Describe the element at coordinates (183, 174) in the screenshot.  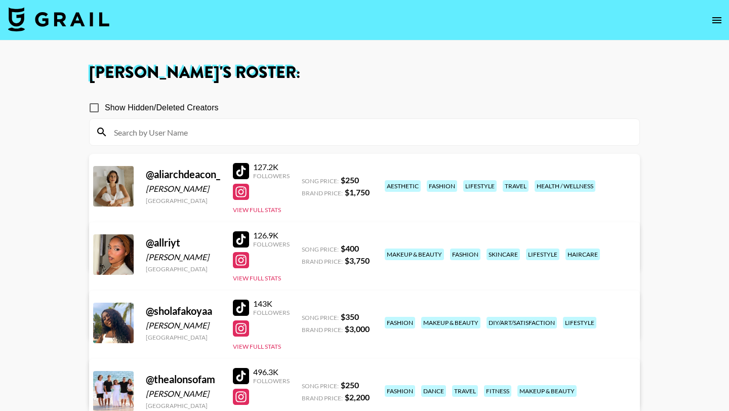
I see `div: @ aliarchdeacon_` at that location.